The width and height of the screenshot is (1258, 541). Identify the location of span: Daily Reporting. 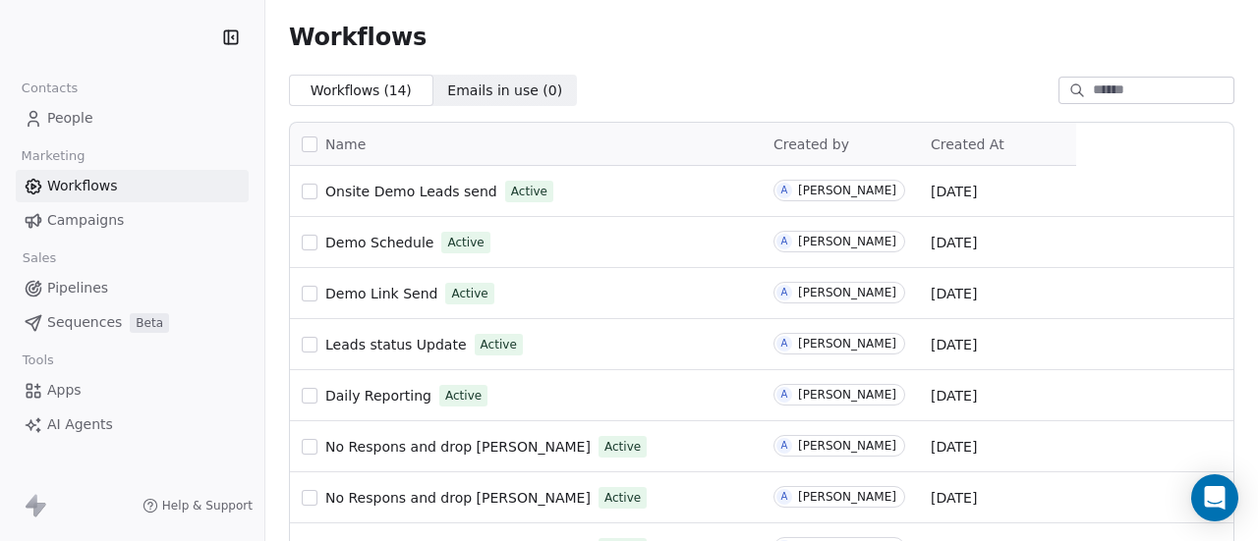
(378, 396).